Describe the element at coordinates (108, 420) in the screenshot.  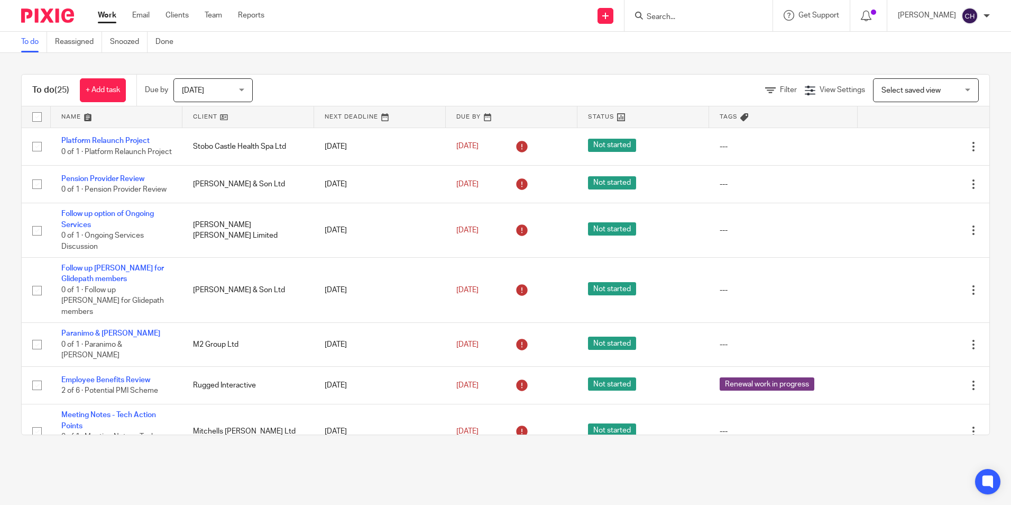
I see `a: Meeting Notes - Tech Action Points` at that location.